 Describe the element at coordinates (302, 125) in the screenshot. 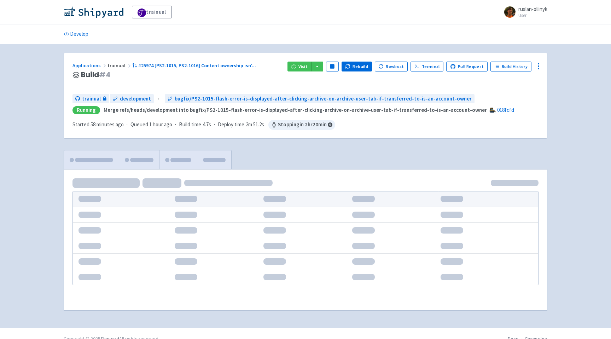

I see `span: Stopping in 2 hr 20 min` at that location.